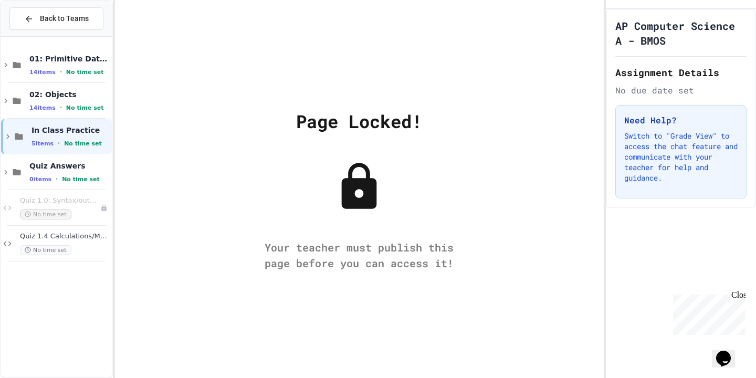 This screenshot has width=756, height=378. What do you see at coordinates (681, 90) in the screenshot?
I see `div: No due date set` at bounding box center [681, 90].